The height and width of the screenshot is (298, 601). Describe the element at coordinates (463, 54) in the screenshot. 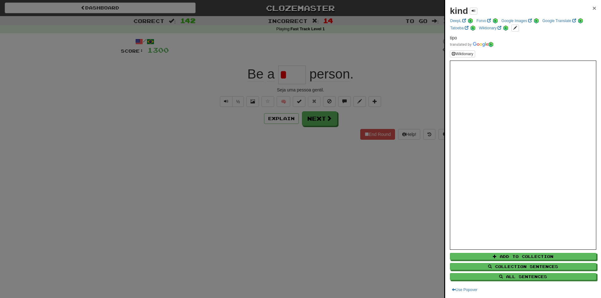

I see `button: Wiktionary` at that location.